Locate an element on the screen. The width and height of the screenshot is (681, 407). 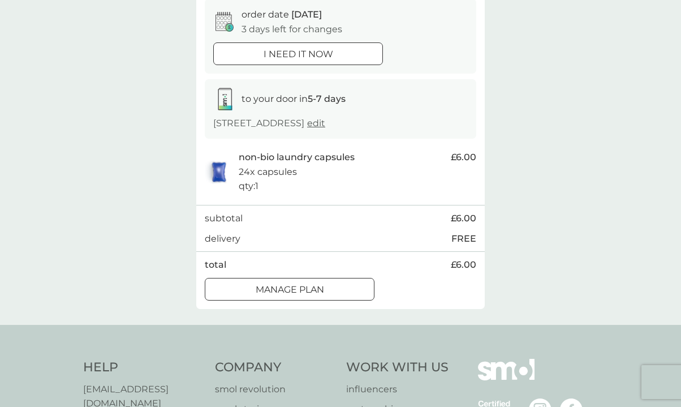
p: delivery is located at coordinates (222, 239).